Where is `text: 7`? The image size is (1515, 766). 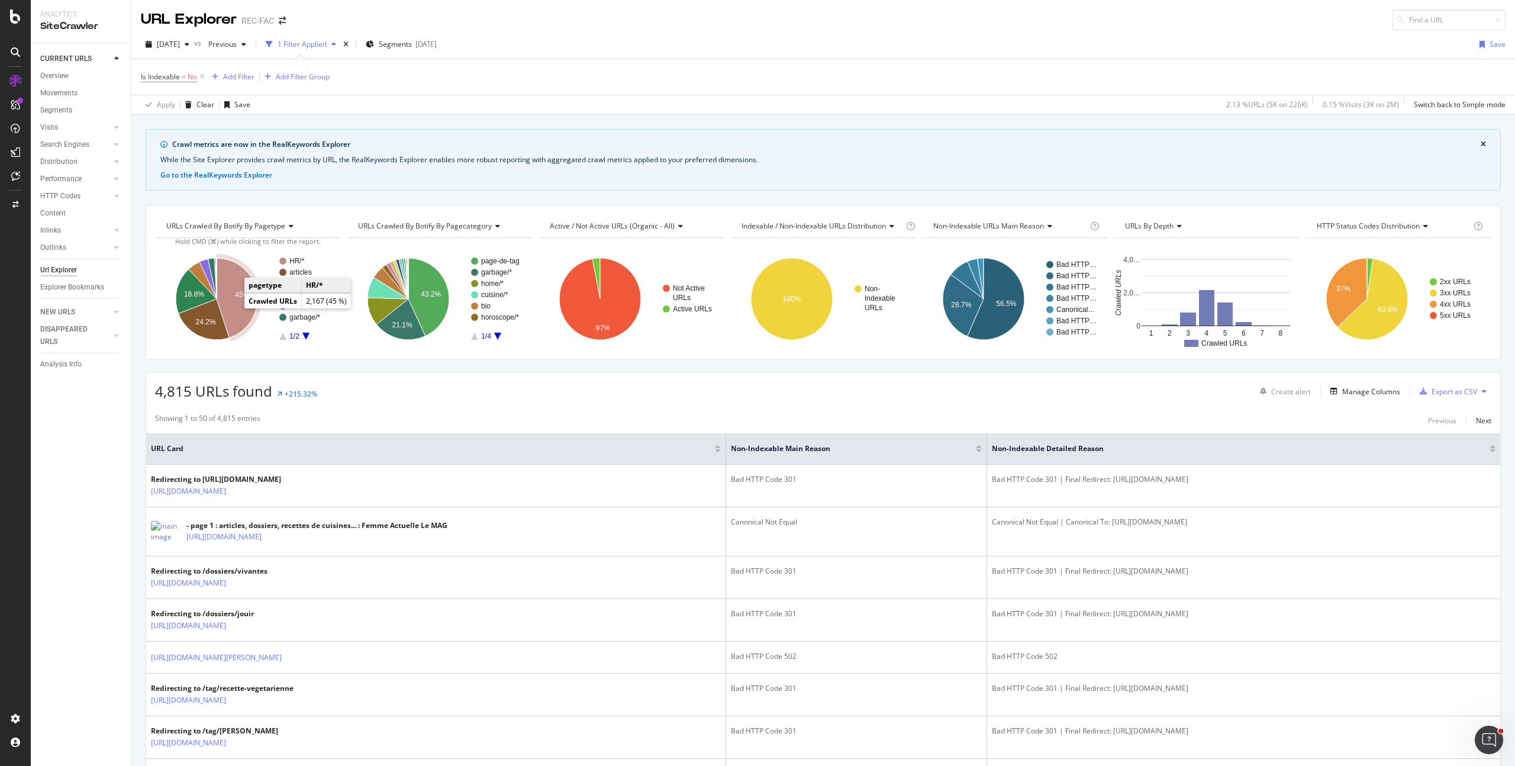
text: 7 is located at coordinates (1262, 333).